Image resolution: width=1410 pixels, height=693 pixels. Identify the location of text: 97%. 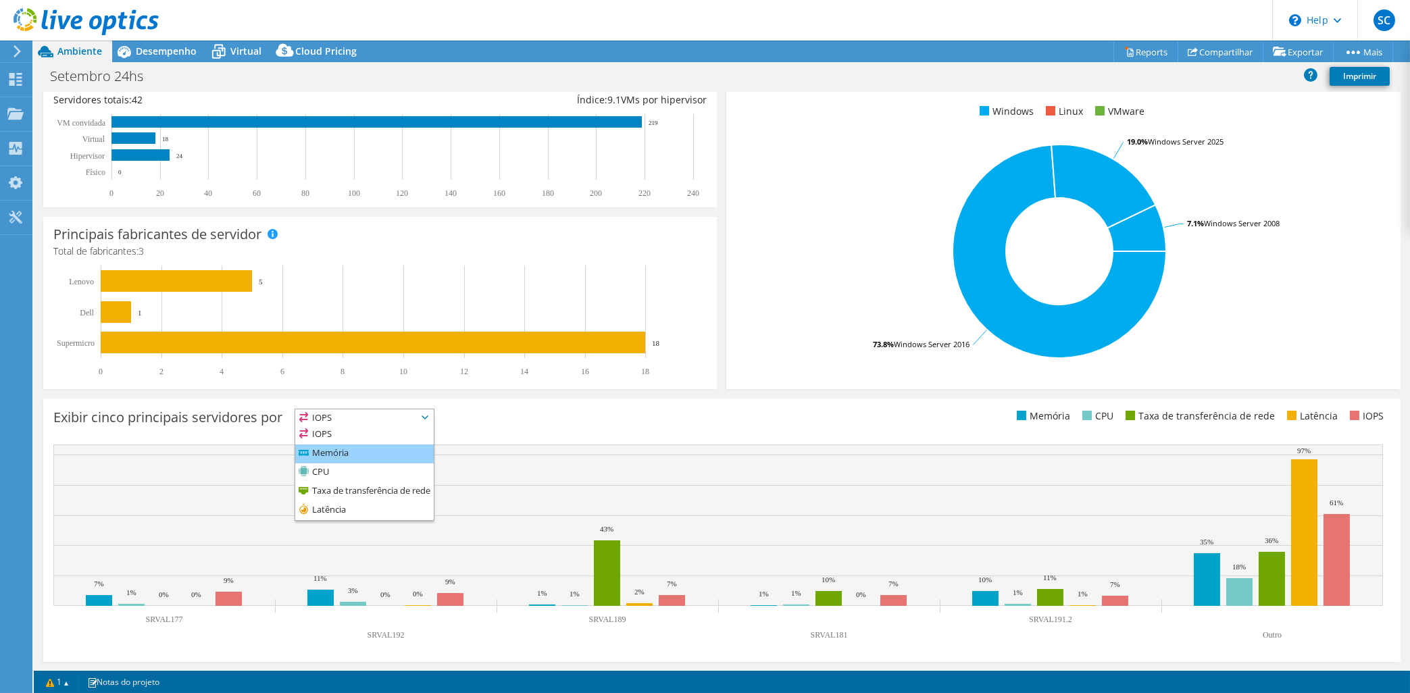
(1304, 451).